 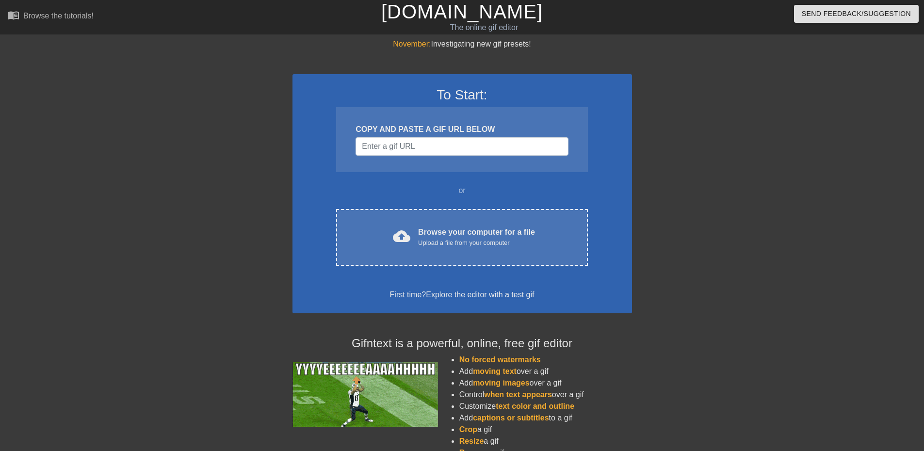 What do you see at coordinates (14, 15) in the screenshot?
I see `span: menu_book` at bounding box center [14, 15].